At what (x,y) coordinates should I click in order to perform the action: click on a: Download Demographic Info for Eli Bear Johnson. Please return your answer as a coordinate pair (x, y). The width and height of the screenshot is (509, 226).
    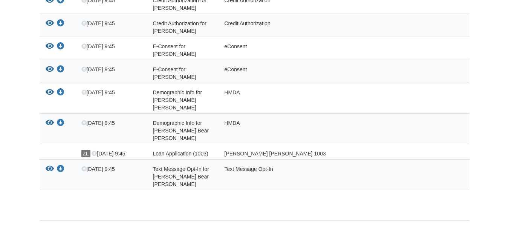
    Looking at the image, I should click on (61, 123).